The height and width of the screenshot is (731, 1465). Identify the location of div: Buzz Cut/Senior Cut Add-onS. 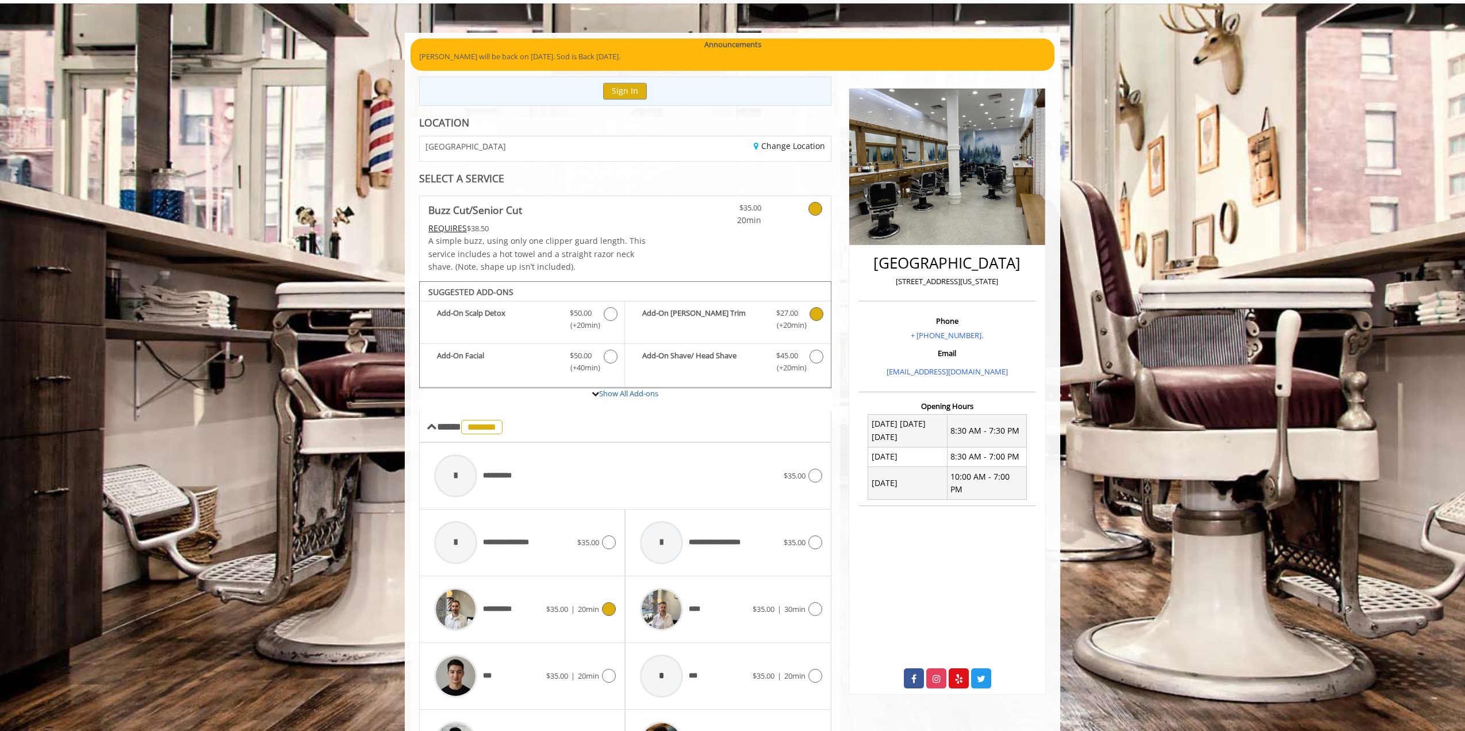
(625, 335).